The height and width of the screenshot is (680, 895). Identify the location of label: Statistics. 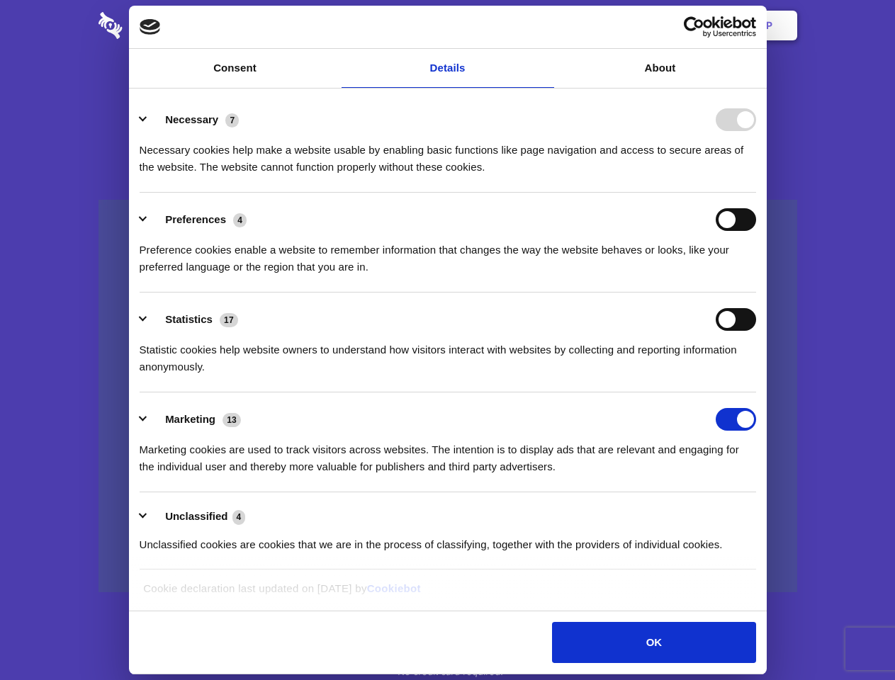
(189, 319).